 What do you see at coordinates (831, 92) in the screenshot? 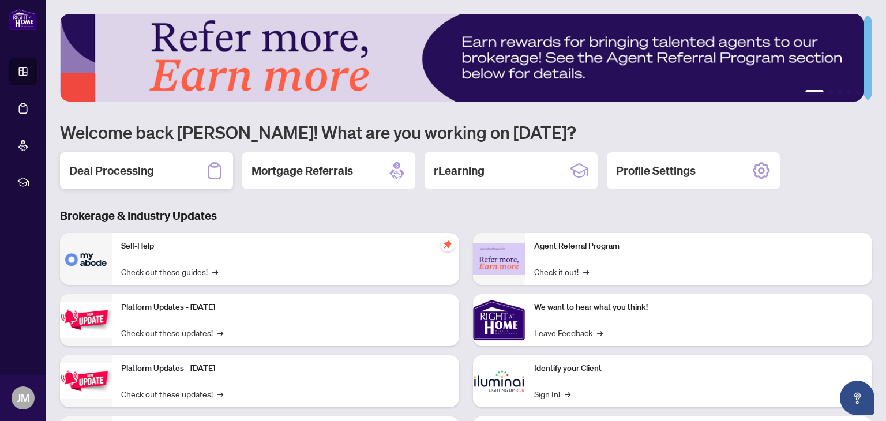
I see `button: 2` at bounding box center [831, 92].